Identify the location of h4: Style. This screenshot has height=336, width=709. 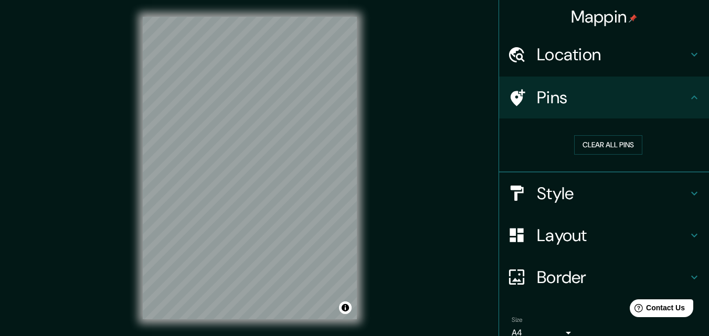
(612, 194).